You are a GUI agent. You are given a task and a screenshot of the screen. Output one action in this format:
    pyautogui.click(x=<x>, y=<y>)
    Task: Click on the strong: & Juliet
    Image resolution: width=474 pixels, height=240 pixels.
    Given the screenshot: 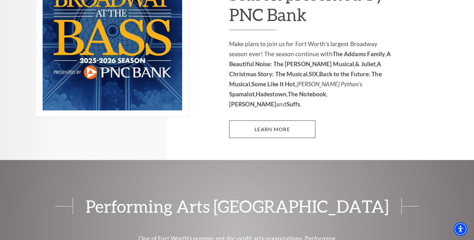 What is the action you would take?
    pyautogui.click(x=365, y=64)
    